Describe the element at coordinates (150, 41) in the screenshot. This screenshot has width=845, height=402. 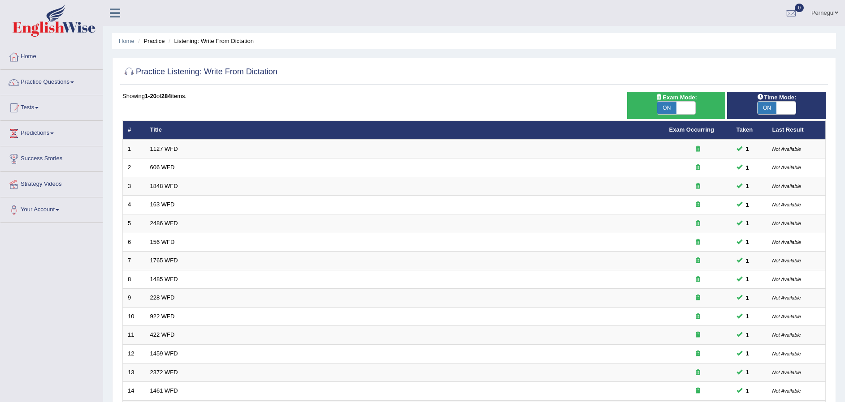
I see `li: Practice` at that location.